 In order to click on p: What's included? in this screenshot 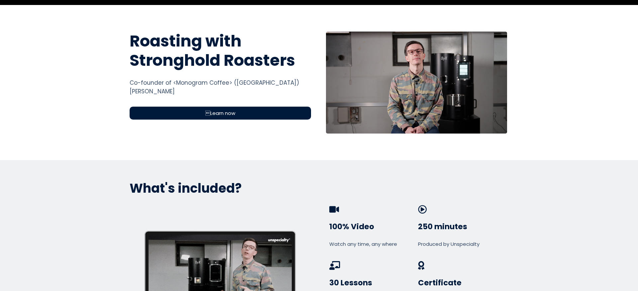, I will do `click(319, 188)`.